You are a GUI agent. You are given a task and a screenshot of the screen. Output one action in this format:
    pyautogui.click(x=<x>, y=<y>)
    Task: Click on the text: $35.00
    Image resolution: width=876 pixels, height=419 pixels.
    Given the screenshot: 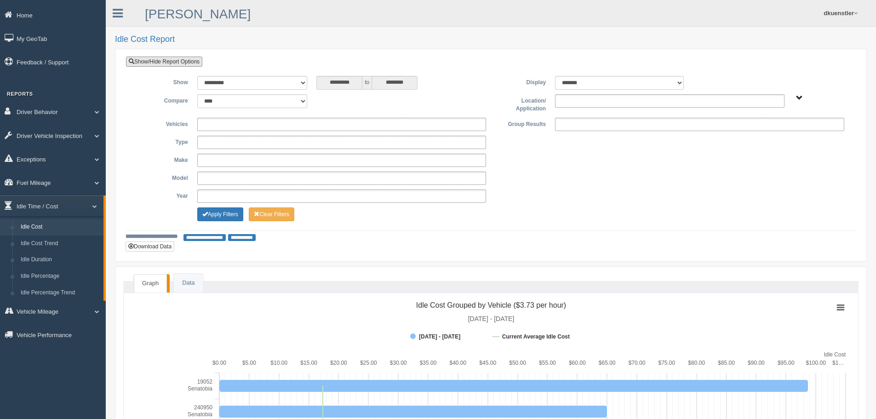 What is the action you would take?
    pyautogui.click(x=428, y=363)
    